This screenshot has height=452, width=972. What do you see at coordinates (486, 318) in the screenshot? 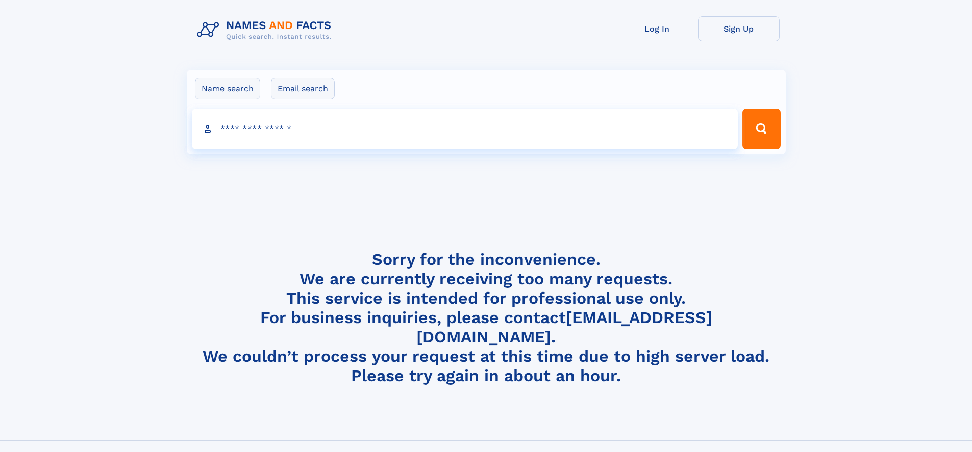
I see `h4: Sorry for the inconvenience. We are currently receiving too many requests. This service is intend...` at bounding box center [486, 318].